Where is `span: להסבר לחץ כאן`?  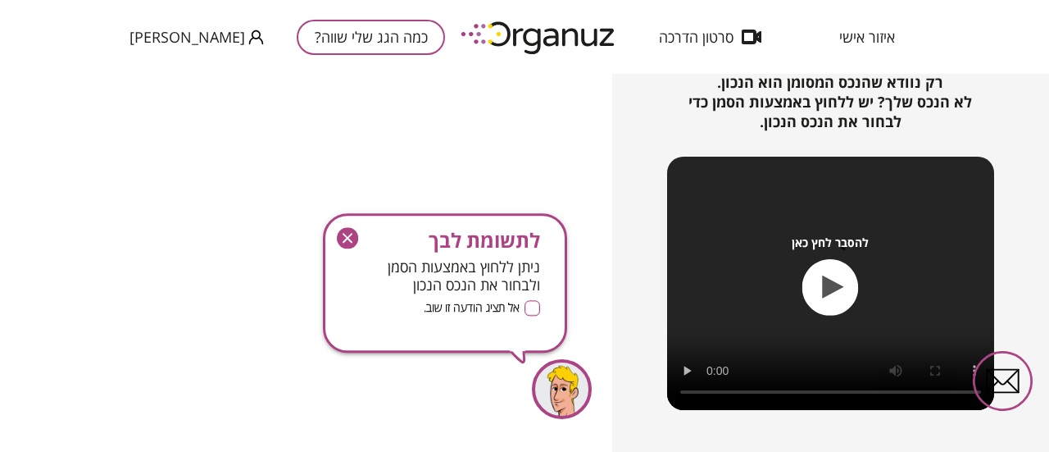
span: להסבר לחץ כאן is located at coordinates (830, 242).